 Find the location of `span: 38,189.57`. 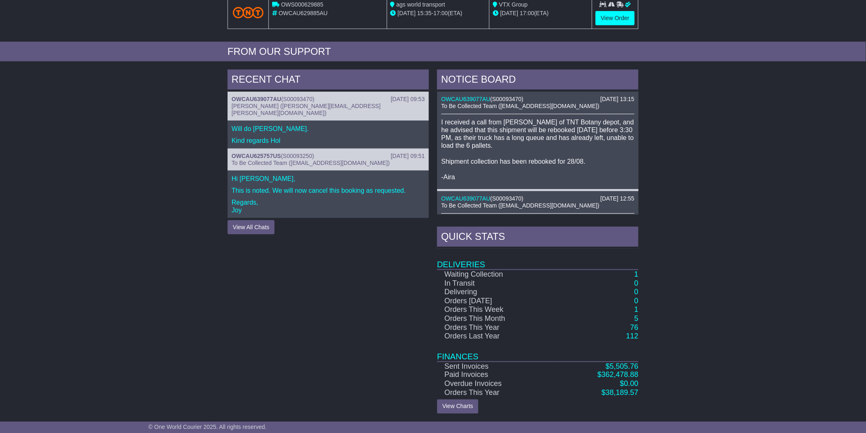

span: 38,189.57 is located at coordinates (622, 393).